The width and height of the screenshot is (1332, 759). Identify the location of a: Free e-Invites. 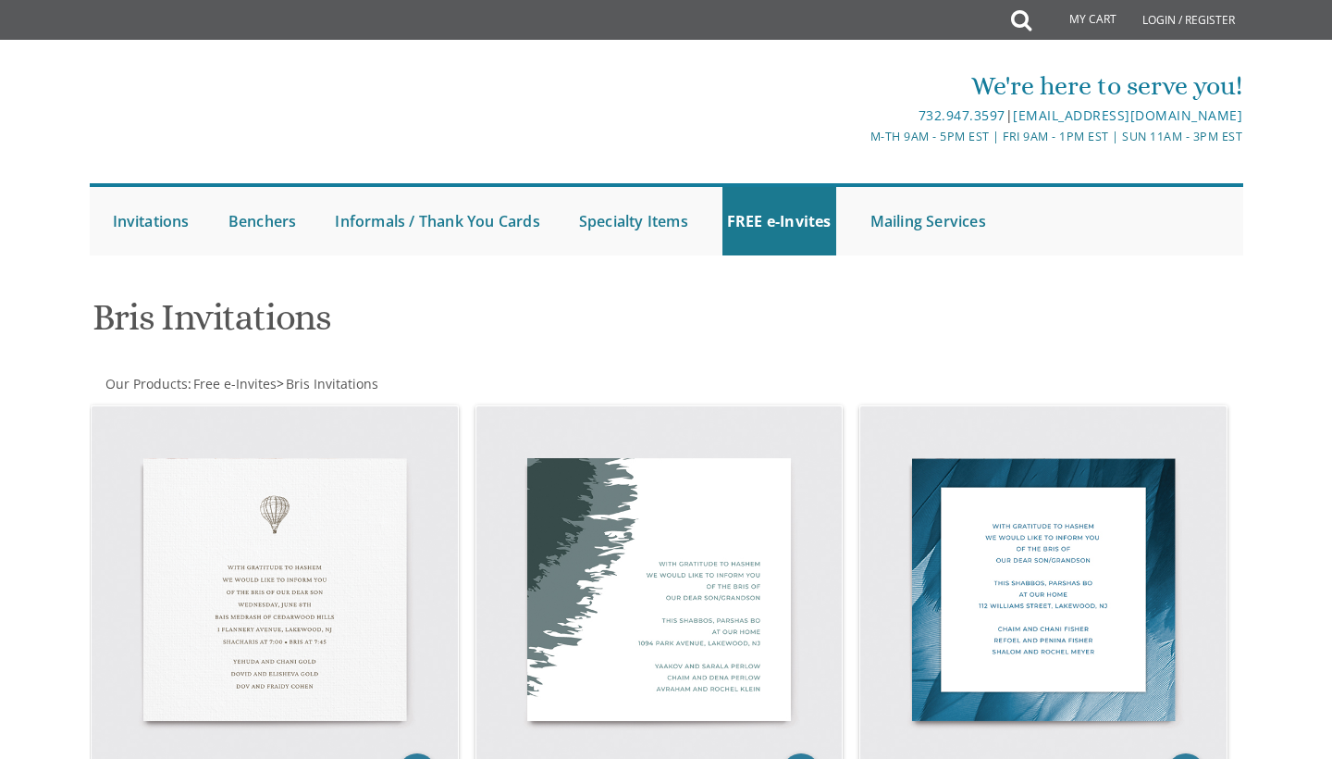
(234, 383).